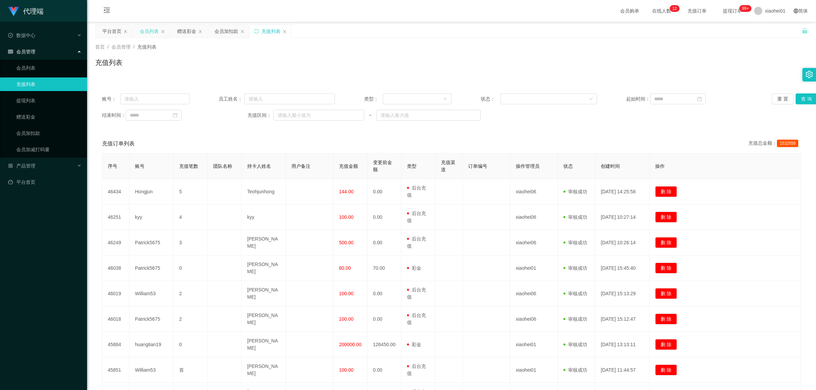  Describe the element at coordinates (116, 370) in the screenshot. I see `td: 45851` at that location.